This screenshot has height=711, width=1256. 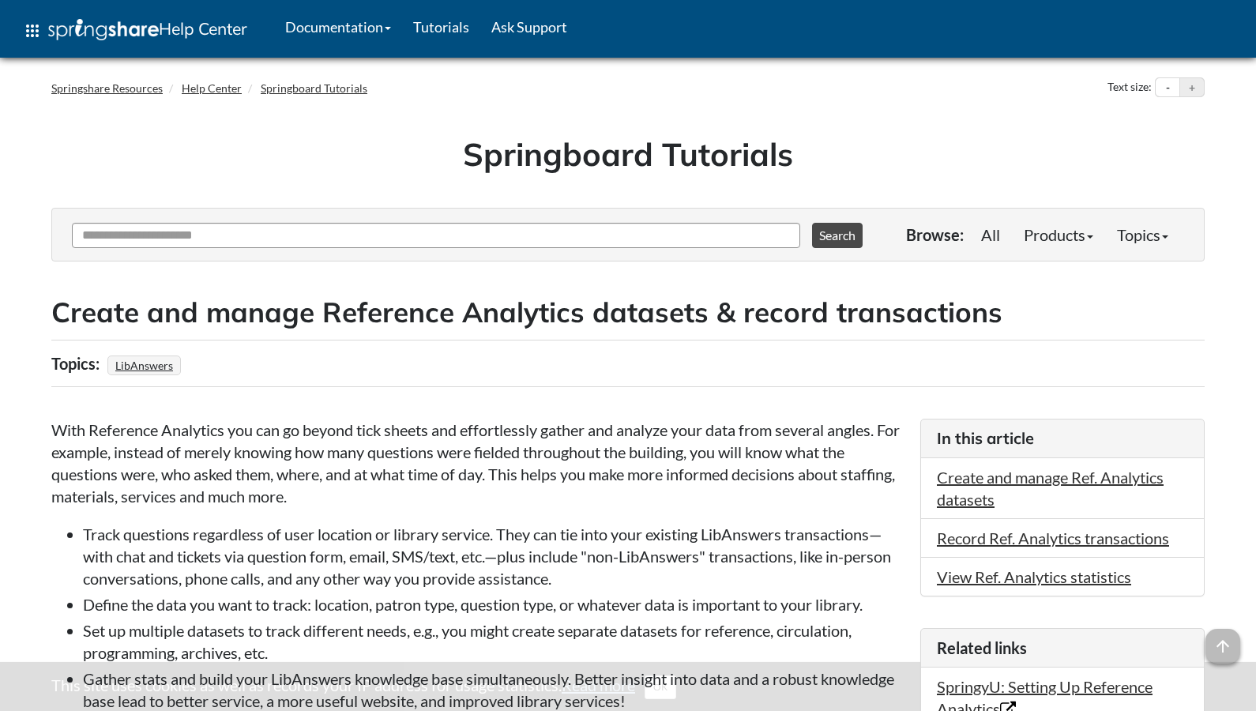 I want to click on a: Record Ref. Analytics transactions, so click(x=1053, y=538).